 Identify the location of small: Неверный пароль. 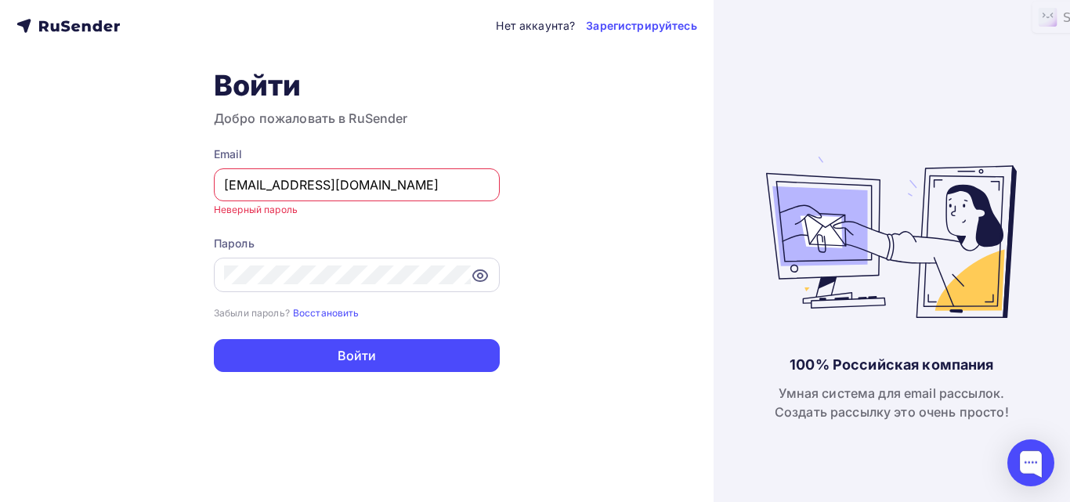
(255, 209).